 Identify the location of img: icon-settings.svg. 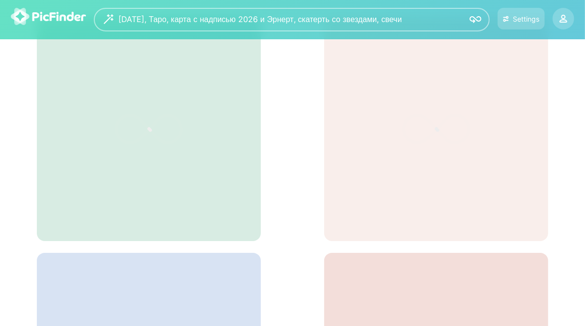
(506, 19).